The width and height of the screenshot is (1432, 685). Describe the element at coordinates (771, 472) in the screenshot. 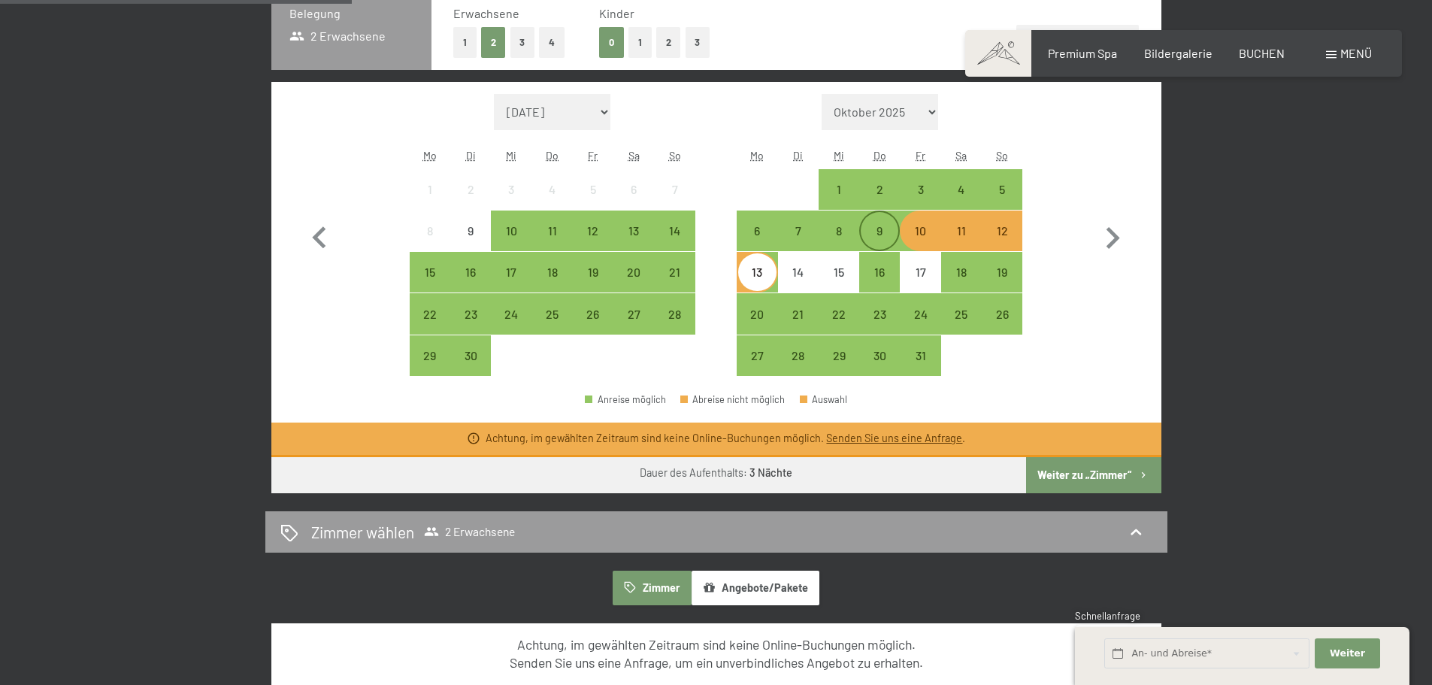

I see `b: 3 Nächte` at that location.